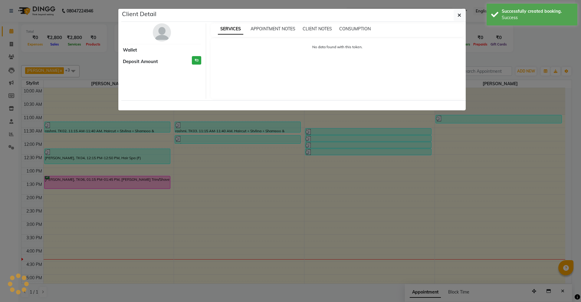 Image resolution: width=581 pixels, height=302 pixels. I want to click on span: Deposit Amount, so click(140, 61).